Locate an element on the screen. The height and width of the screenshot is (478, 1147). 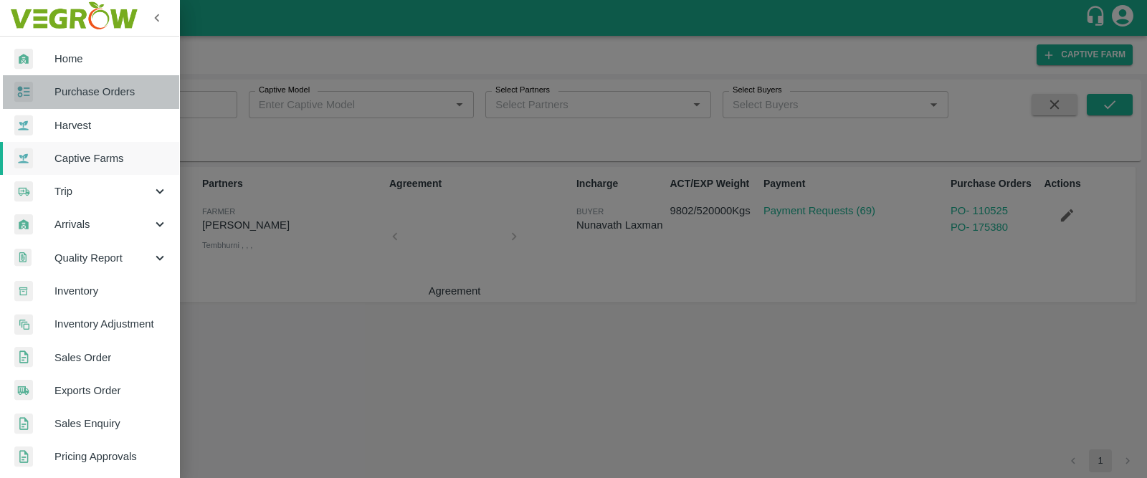
span: Trip is located at coordinates (103, 191).